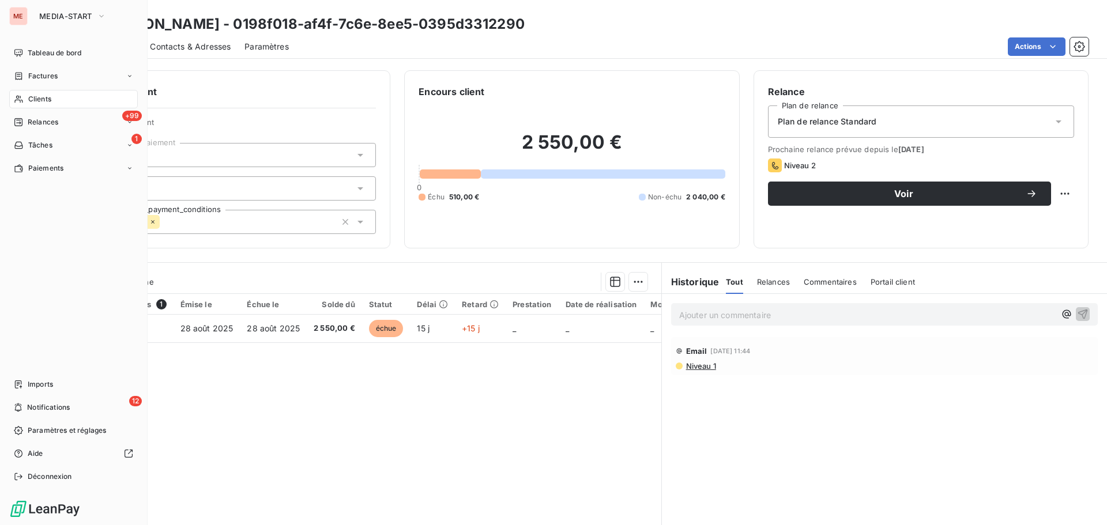 The image size is (1107, 525). What do you see at coordinates (40, 145) in the screenshot?
I see `span: Tâches` at bounding box center [40, 145].